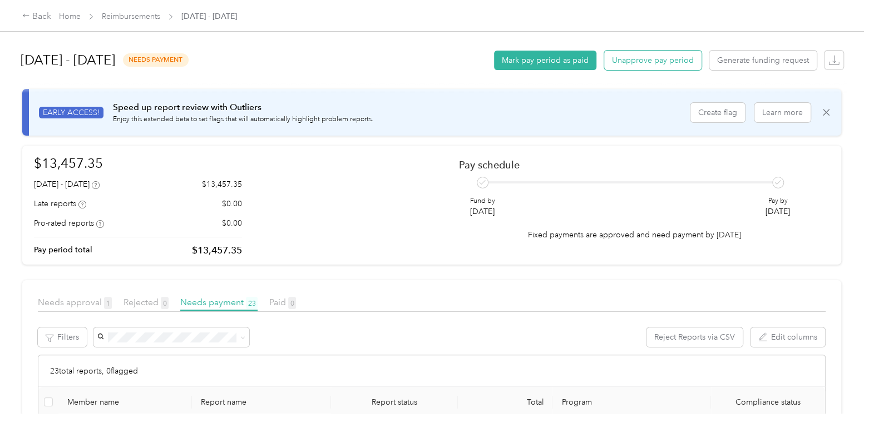  What do you see at coordinates (763, 60) in the screenshot?
I see `span: Generate funding request` at bounding box center [763, 60].